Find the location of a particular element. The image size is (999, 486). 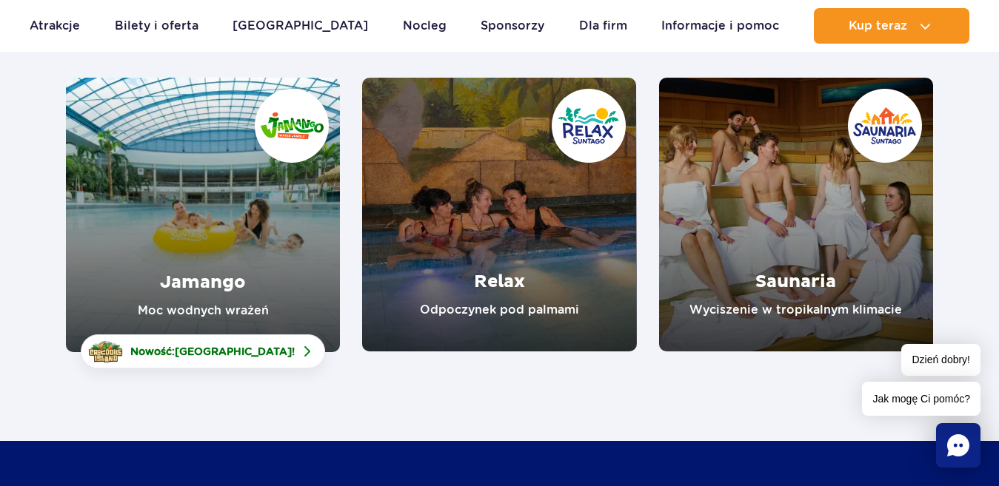

a: Atrakcje is located at coordinates (55, 26).